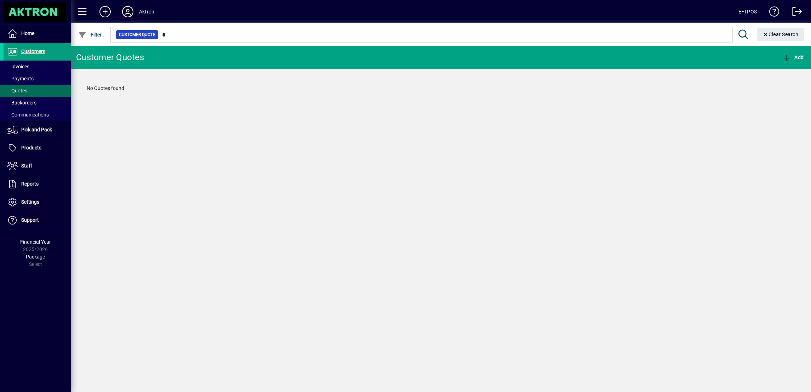 The width and height of the screenshot is (811, 392). What do you see at coordinates (90, 35) in the screenshot?
I see `span: Filter` at bounding box center [90, 35].